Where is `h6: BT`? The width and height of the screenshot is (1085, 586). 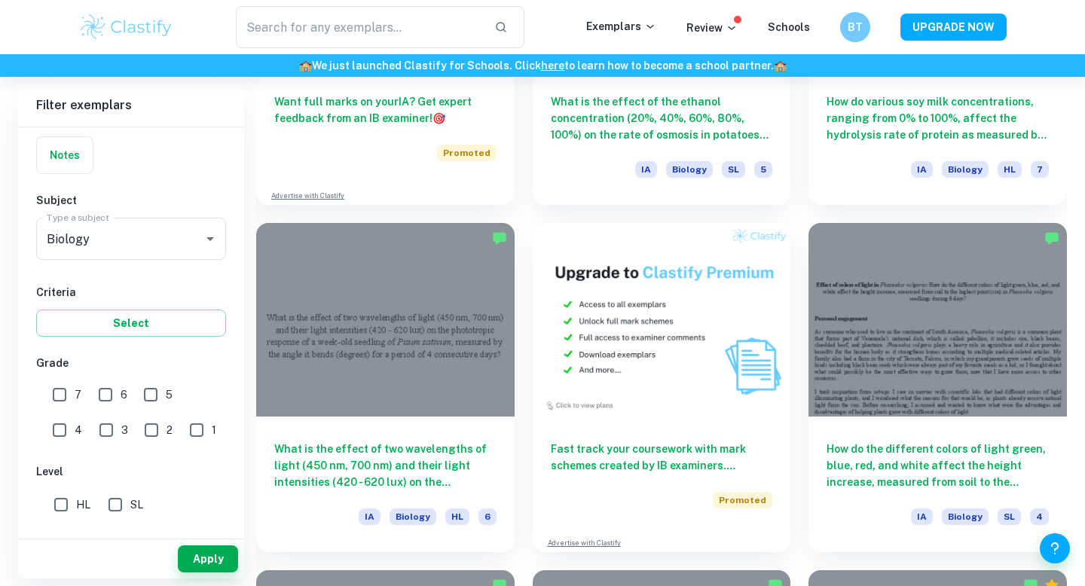 h6: BT is located at coordinates (855, 27).